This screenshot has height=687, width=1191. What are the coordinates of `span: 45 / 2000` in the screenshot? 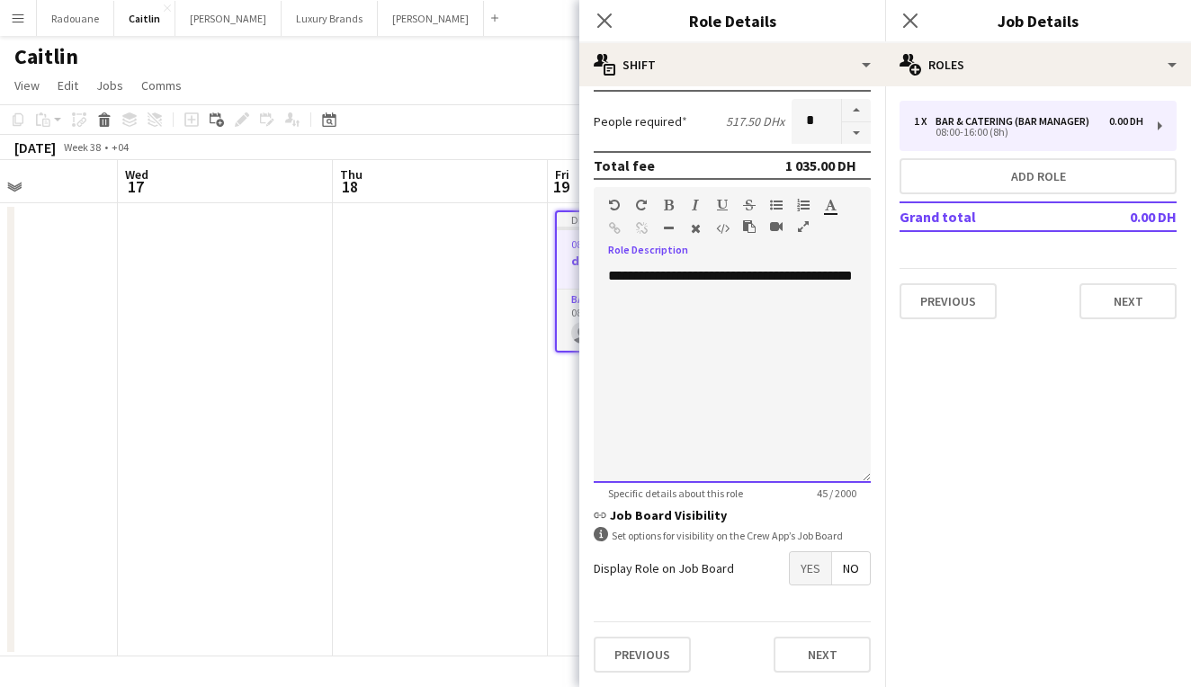 It's located at (836, 493).